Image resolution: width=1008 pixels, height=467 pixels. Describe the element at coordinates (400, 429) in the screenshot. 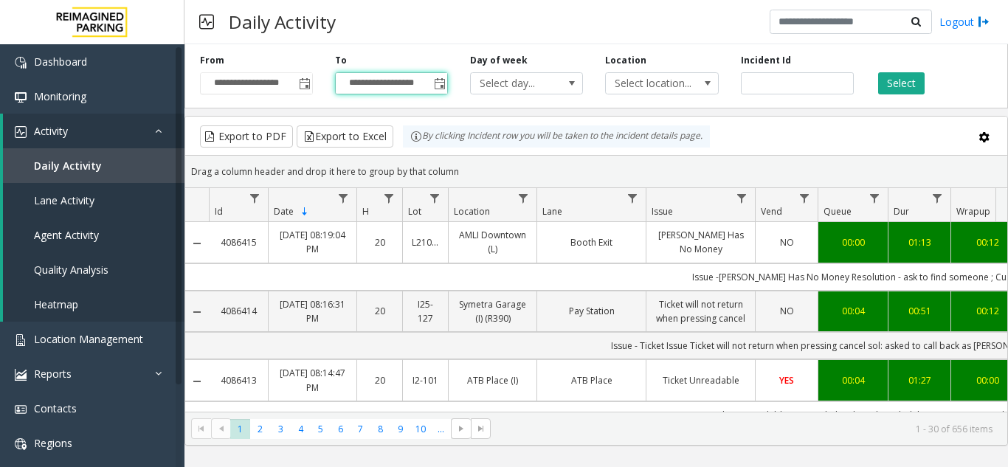

I see `span: Page 9` at that location.